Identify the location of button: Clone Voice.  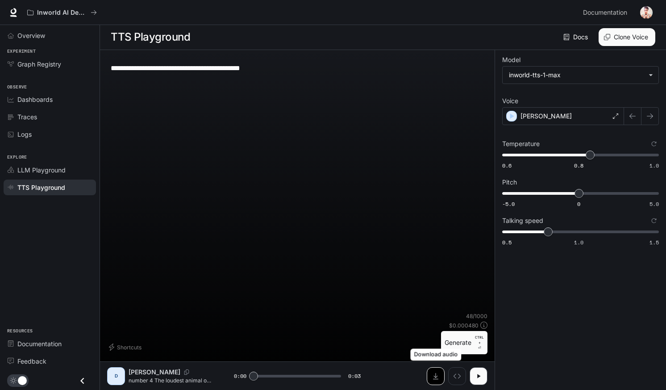
(627, 37).